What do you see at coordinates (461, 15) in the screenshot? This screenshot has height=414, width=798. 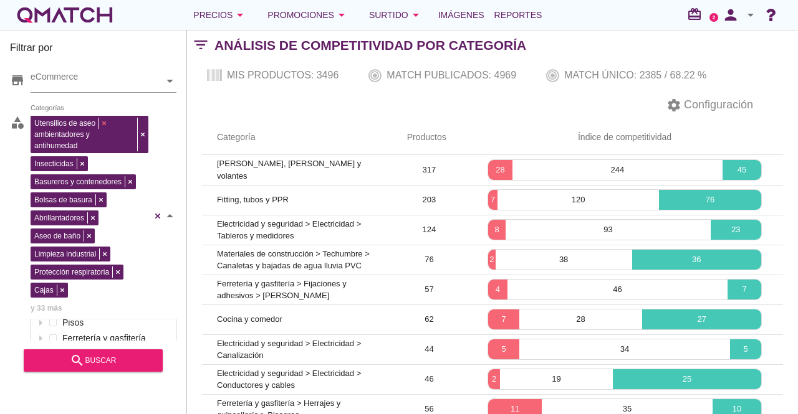 I see `span: Imágenes` at bounding box center [461, 15].